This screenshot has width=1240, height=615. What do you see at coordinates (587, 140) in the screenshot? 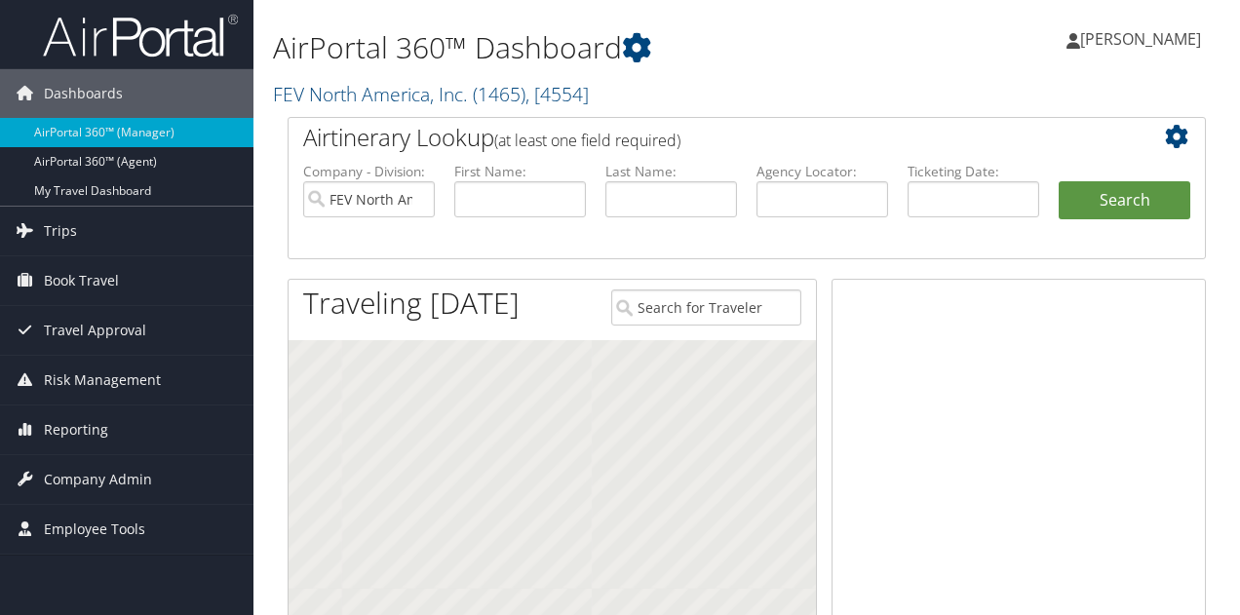
I see `span: (at least one field required)` at bounding box center [587, 140].